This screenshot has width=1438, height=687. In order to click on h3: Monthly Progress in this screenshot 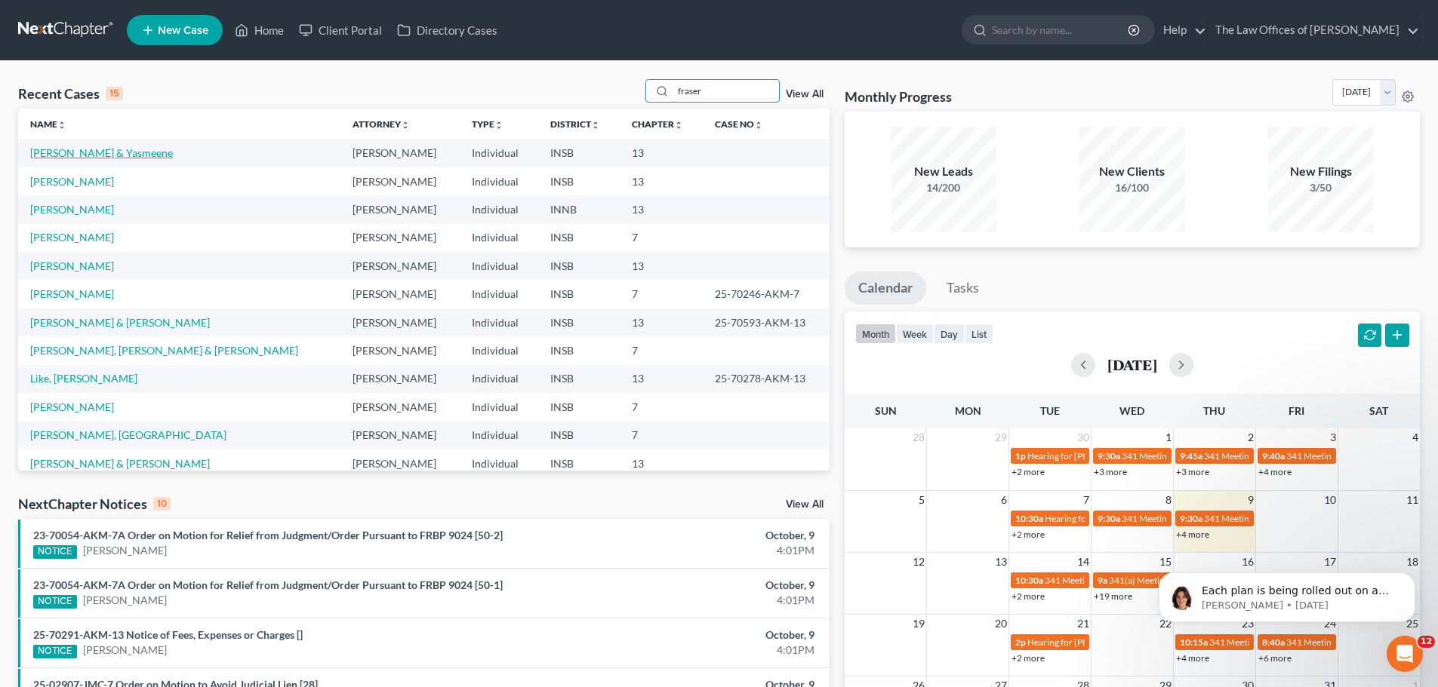, I will do `click(898, 97)`.